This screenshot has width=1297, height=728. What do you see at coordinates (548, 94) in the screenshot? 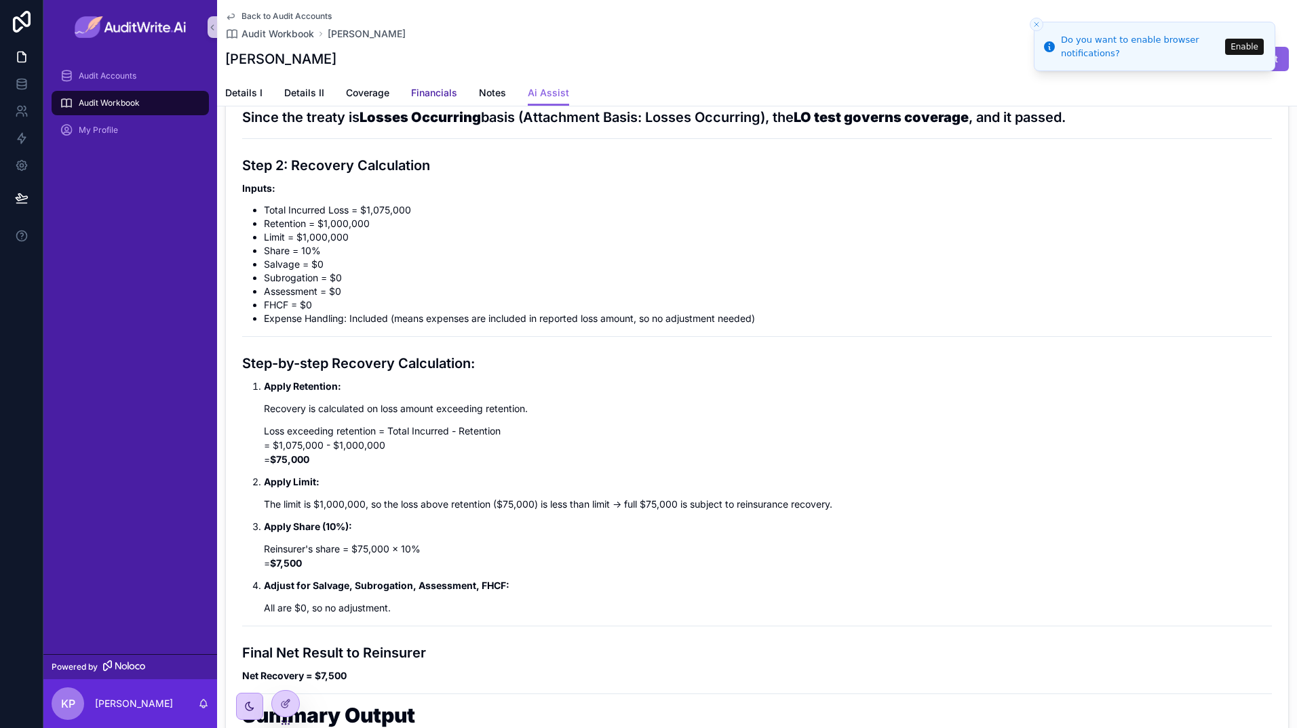
I see `a: Ai Assist` at bounding box center [548, 94].